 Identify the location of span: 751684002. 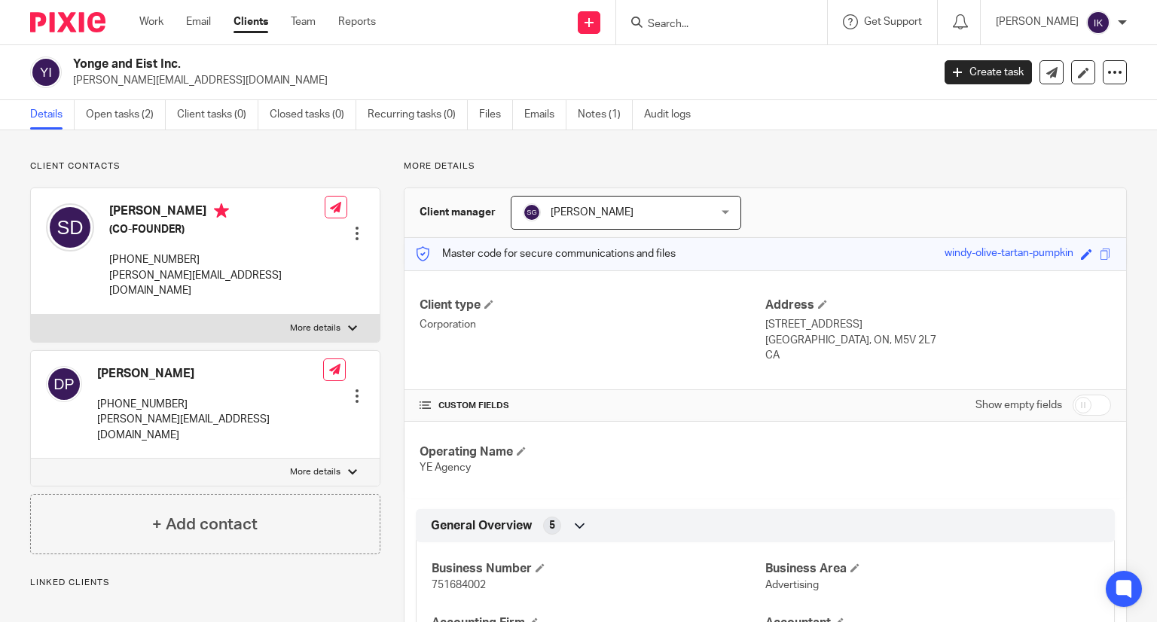
(459, 585).